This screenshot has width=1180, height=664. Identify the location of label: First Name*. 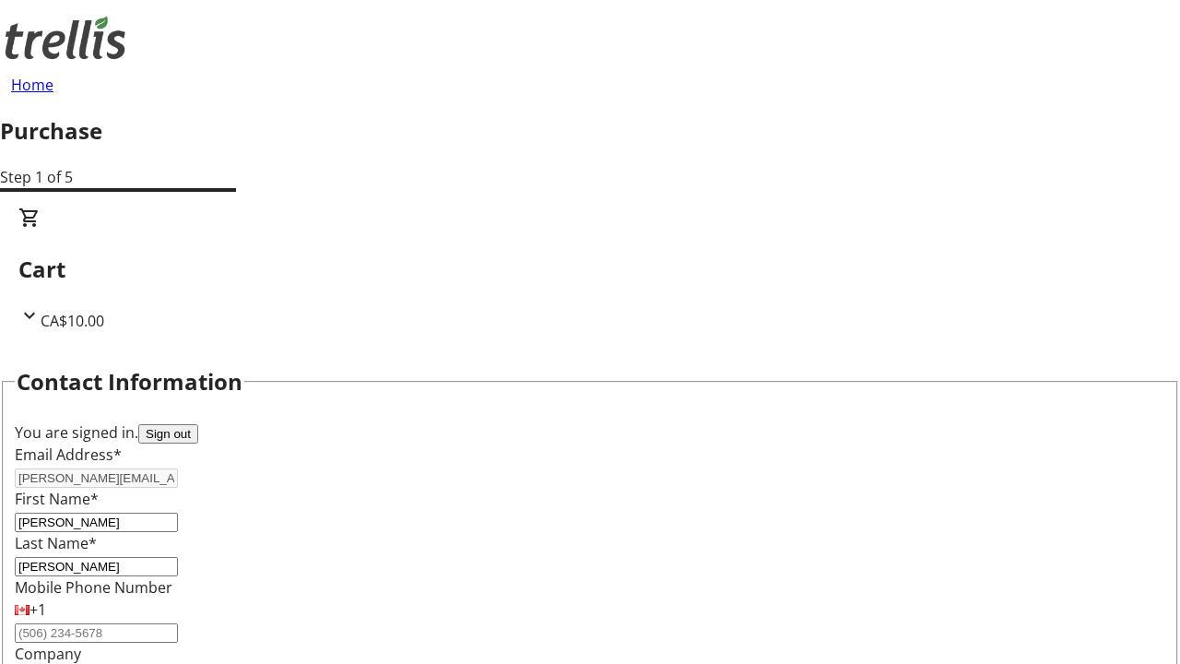
(56, 499).